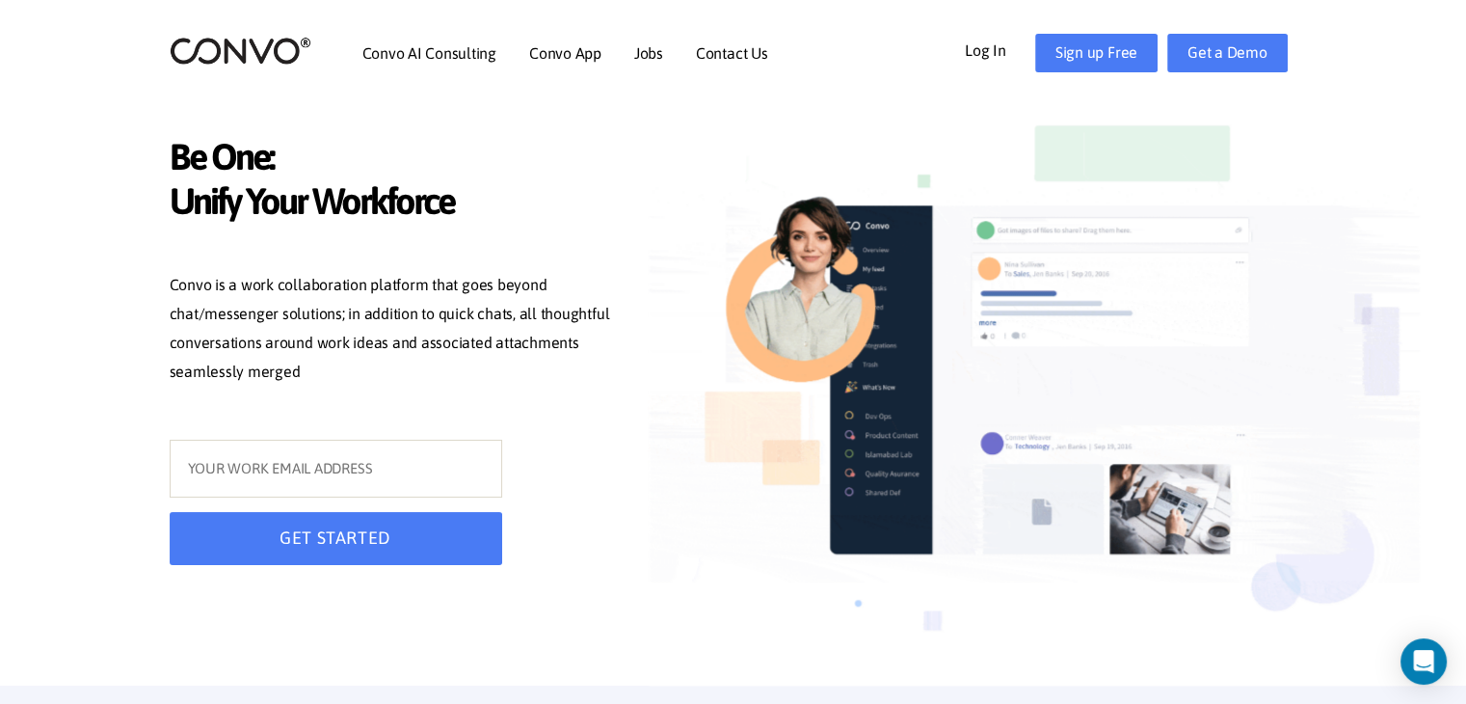  Describe the element at coordinates (565, 53) in the screenshot. I see `a: Convo App` at that location.